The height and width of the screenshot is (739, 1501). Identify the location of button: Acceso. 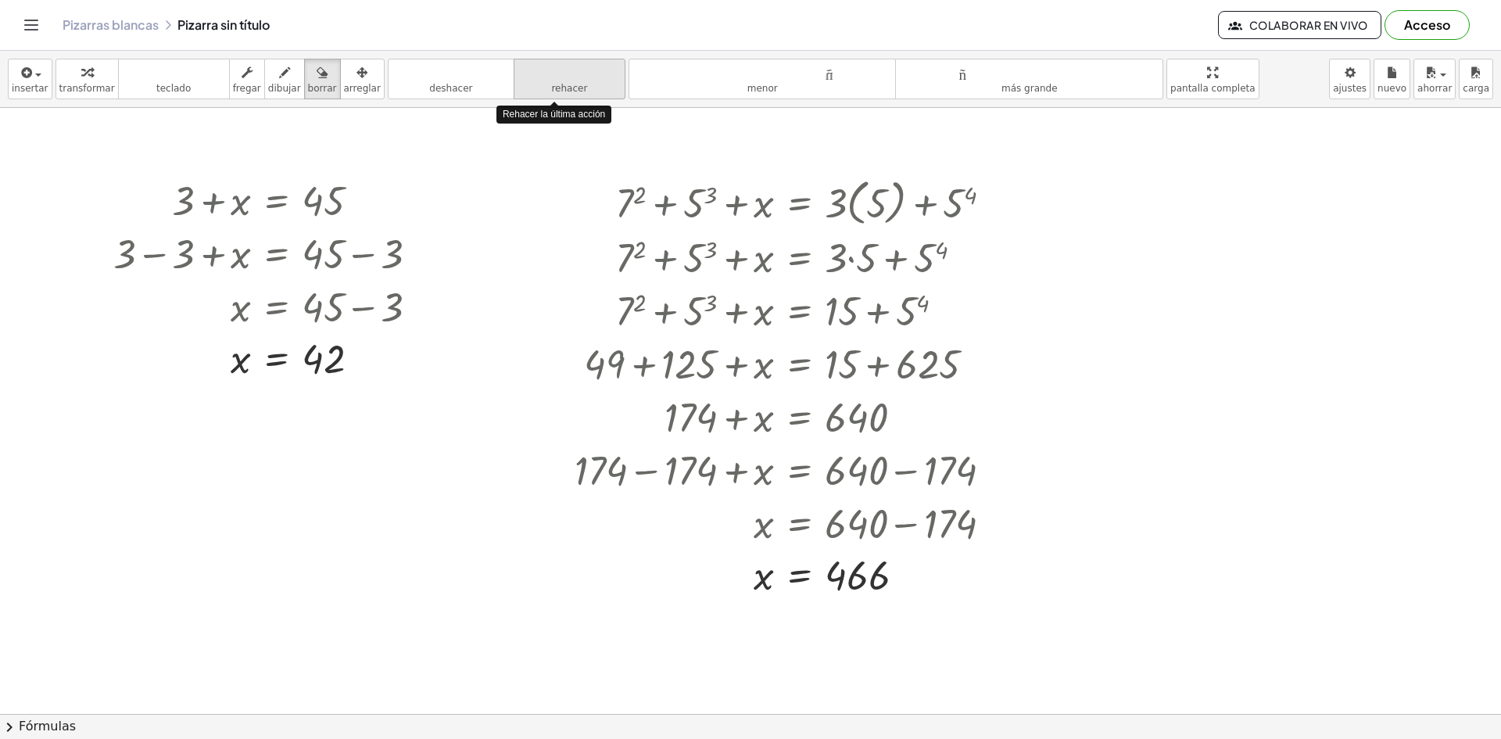
(1427, 25).